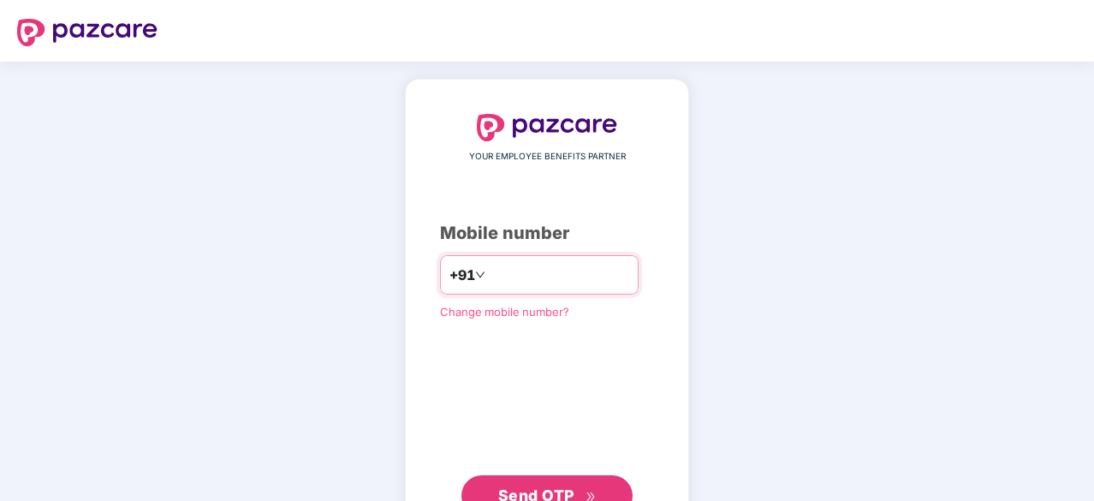 The width and height of the screenshot is (1094, 501). What do you see at coordinates (504, 311) in the screenshot?
I see `a: Change mobile number?` at bounding box center [504, 311].